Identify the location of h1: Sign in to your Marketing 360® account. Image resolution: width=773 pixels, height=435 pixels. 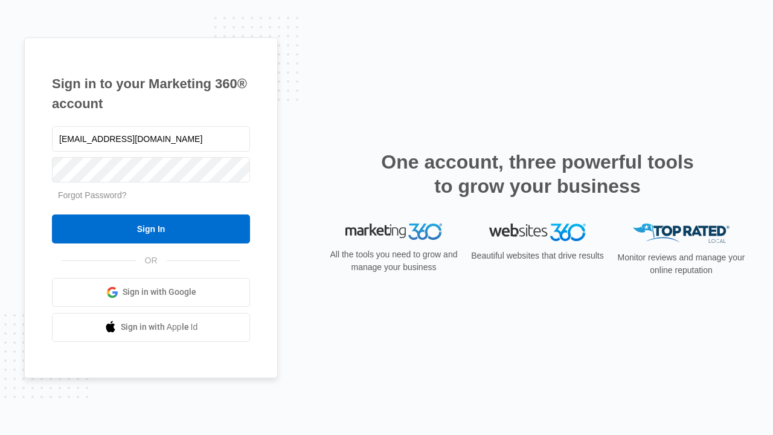
(151, 94).